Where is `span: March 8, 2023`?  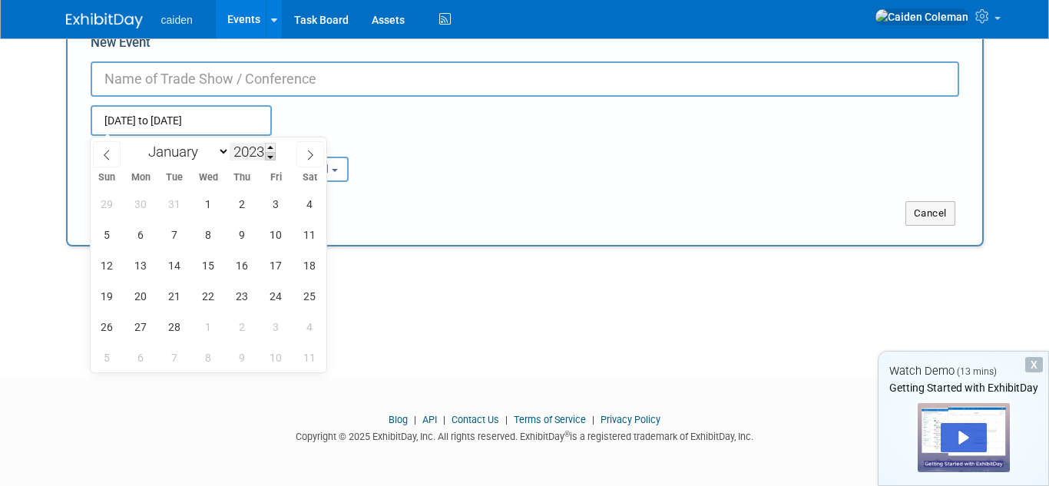
span: March 8, 2023 is located at coordinates (208, 357).